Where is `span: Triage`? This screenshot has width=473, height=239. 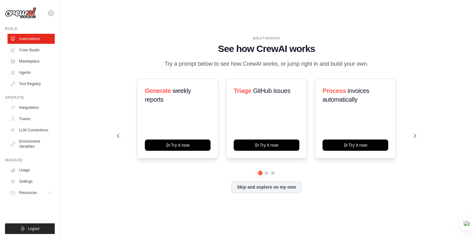
span: Triage is located at coordinates (242, 91).